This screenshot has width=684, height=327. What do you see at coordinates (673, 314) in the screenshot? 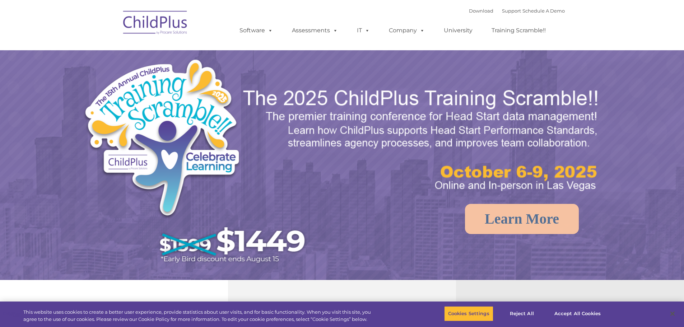
I see `button: Close` at bounding box center [673, 314].